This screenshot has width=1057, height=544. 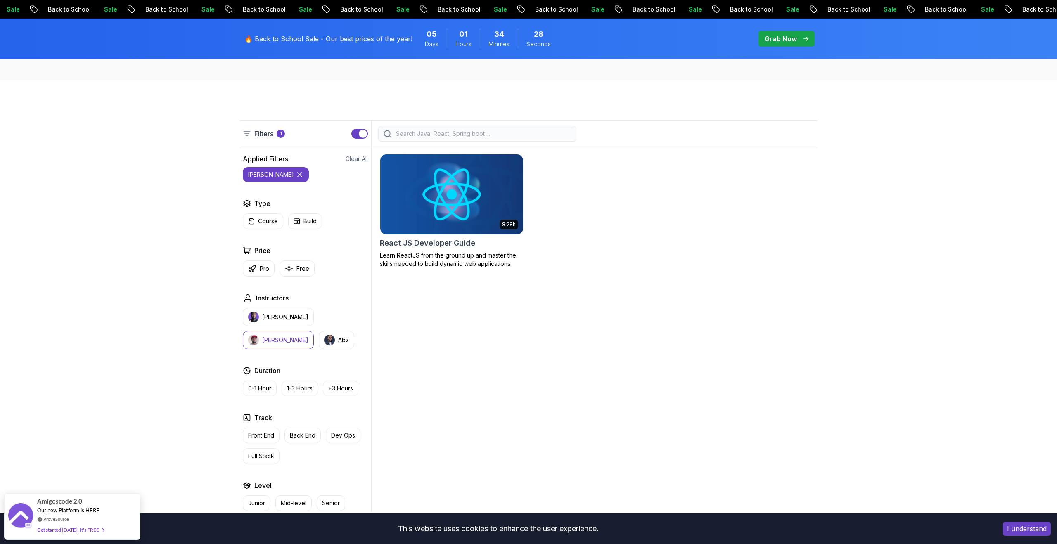 What do you see at coordinates (328, 39) in the screenshot?
I see `p: 🔥 Back to School Sale - Our best prices of the year!` at bounding box center [328, 39].